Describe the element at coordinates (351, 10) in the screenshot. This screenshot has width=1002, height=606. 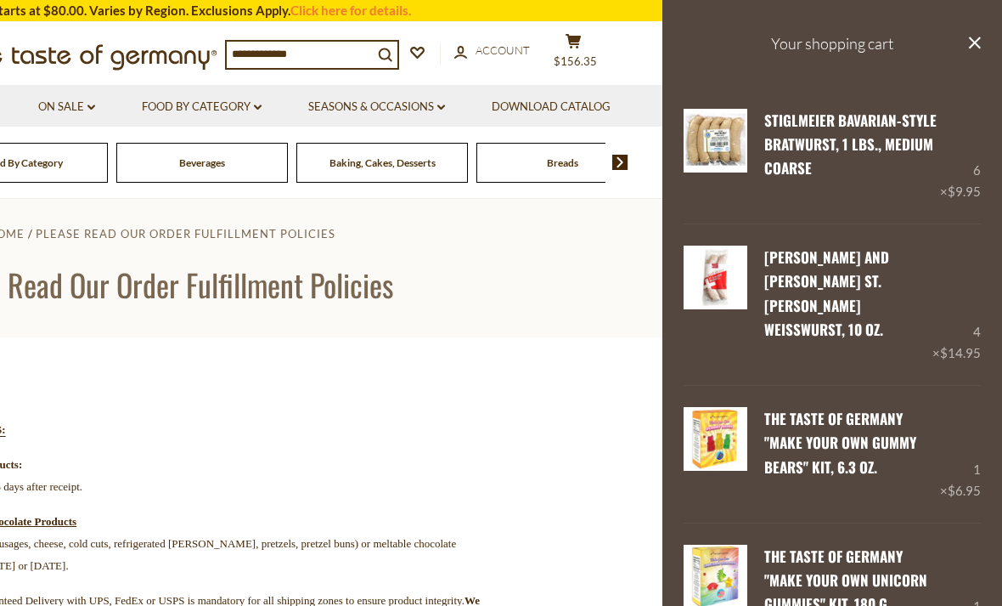
I see `a: Click here for details.` at that location.